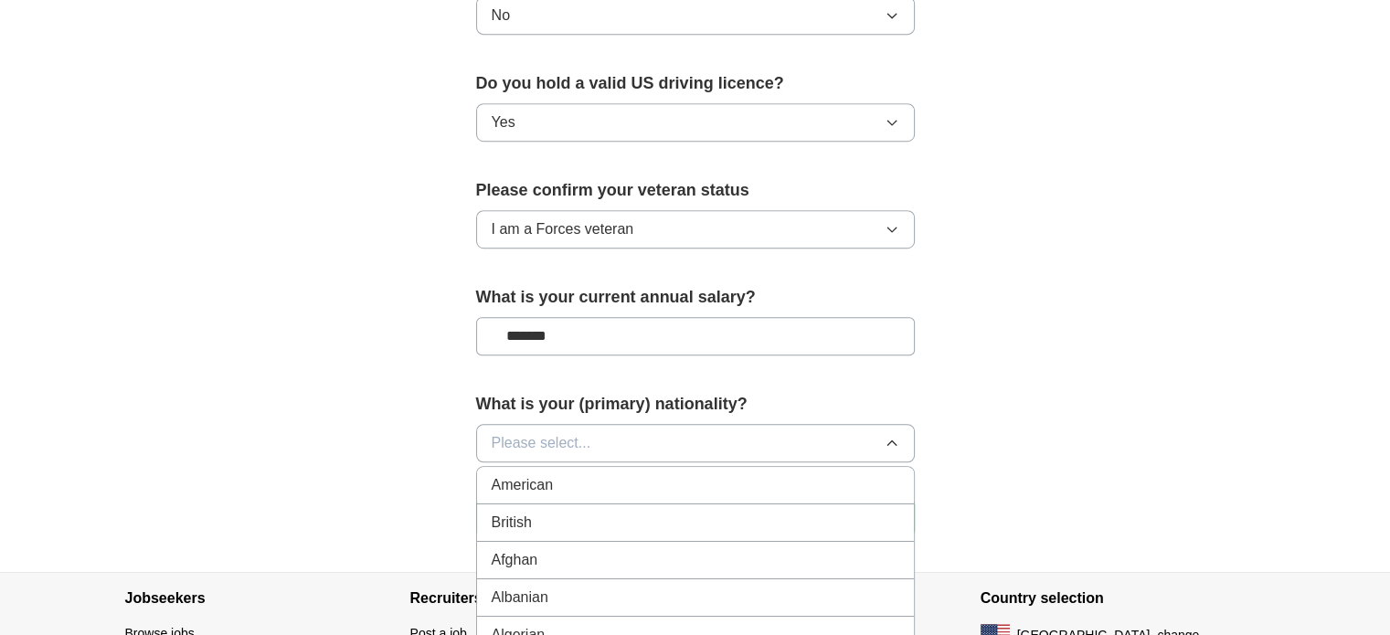  Describe the element at coordinates (695, 229) in the screenshot. I see `button: I am a Forces veteran` at that location.